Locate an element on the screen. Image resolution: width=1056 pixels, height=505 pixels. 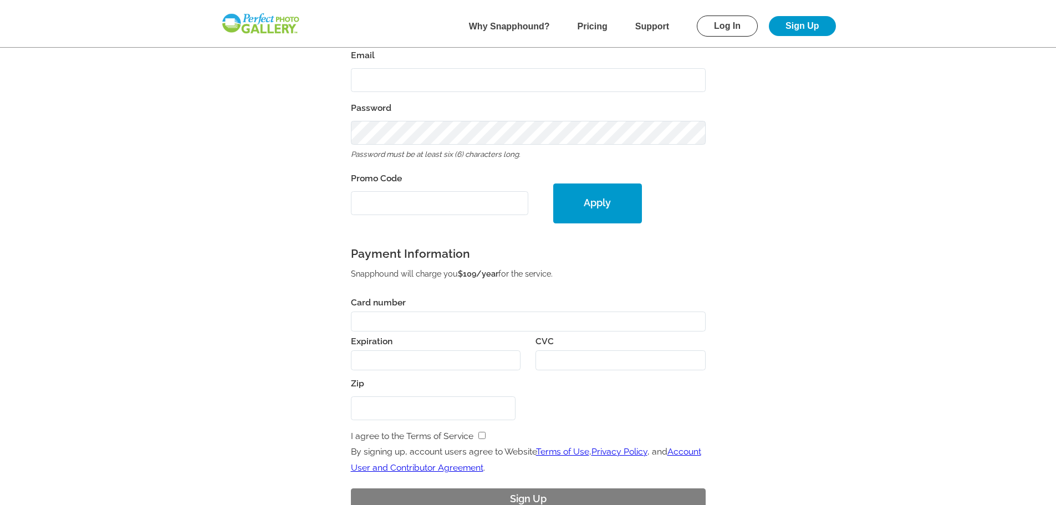
a: Pricing is located at coordinates (593, 26).